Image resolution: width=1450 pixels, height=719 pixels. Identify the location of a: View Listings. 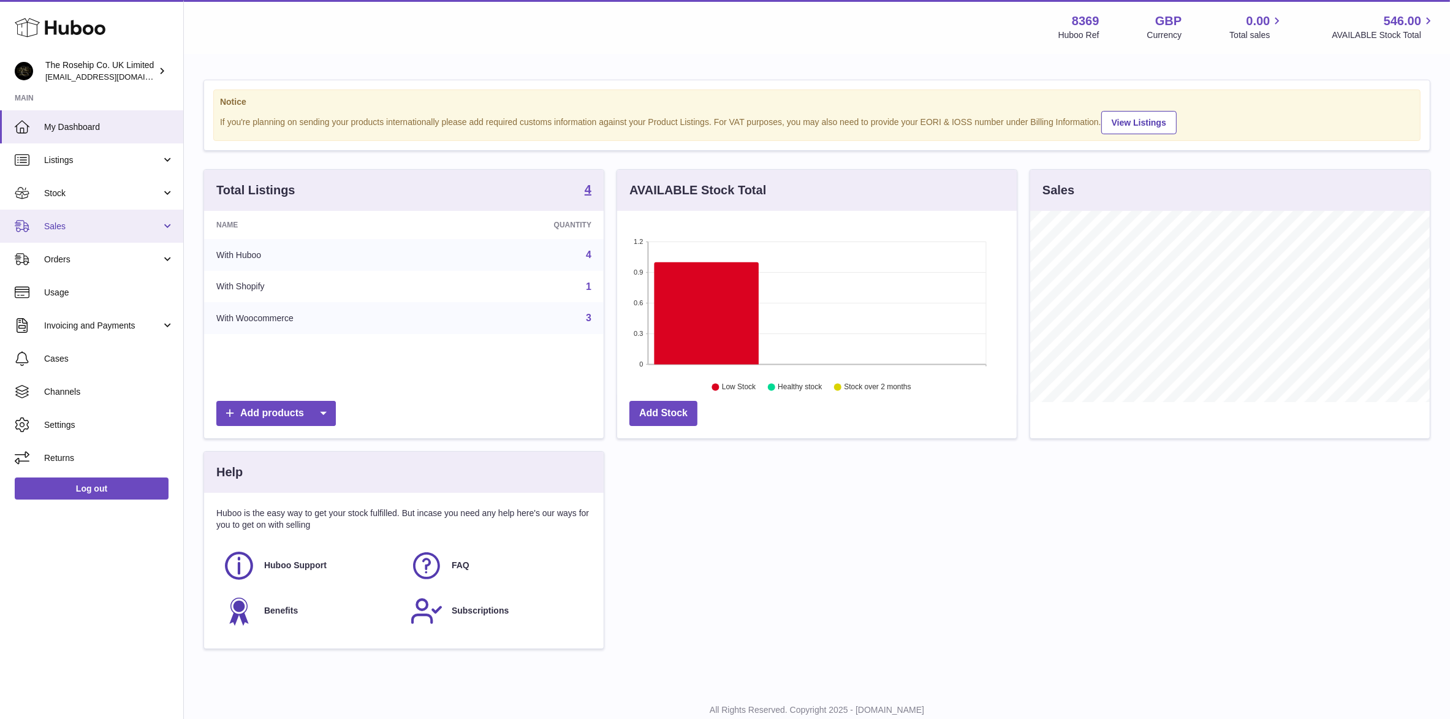
(1139, 123).